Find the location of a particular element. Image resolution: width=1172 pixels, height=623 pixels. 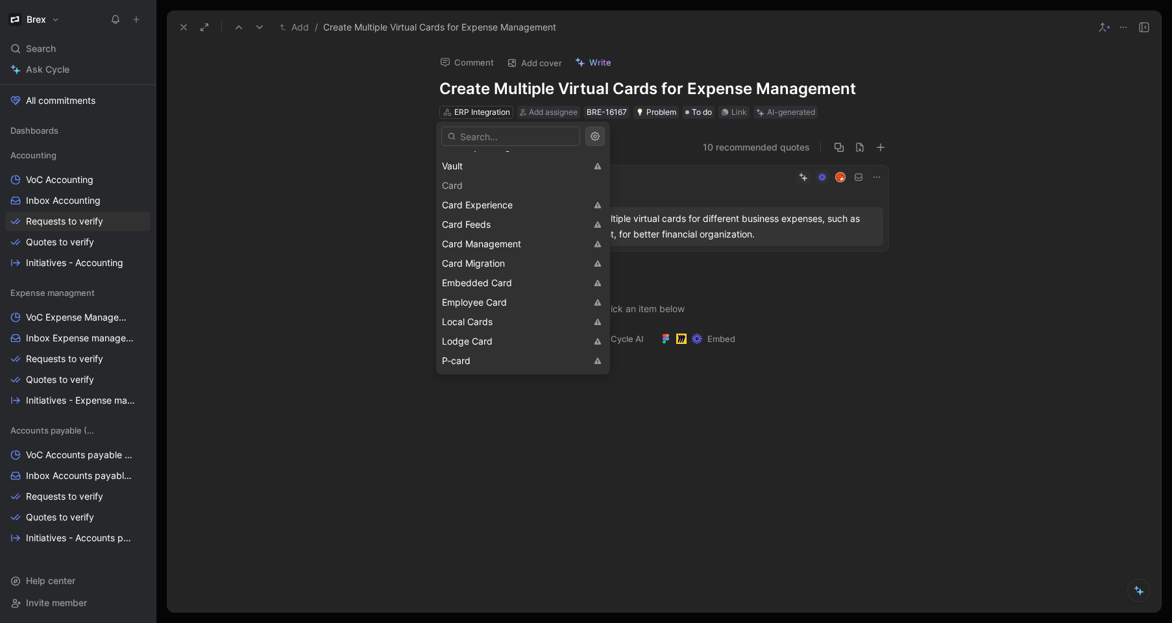

input: Search... is located at coordinates (511, 136).